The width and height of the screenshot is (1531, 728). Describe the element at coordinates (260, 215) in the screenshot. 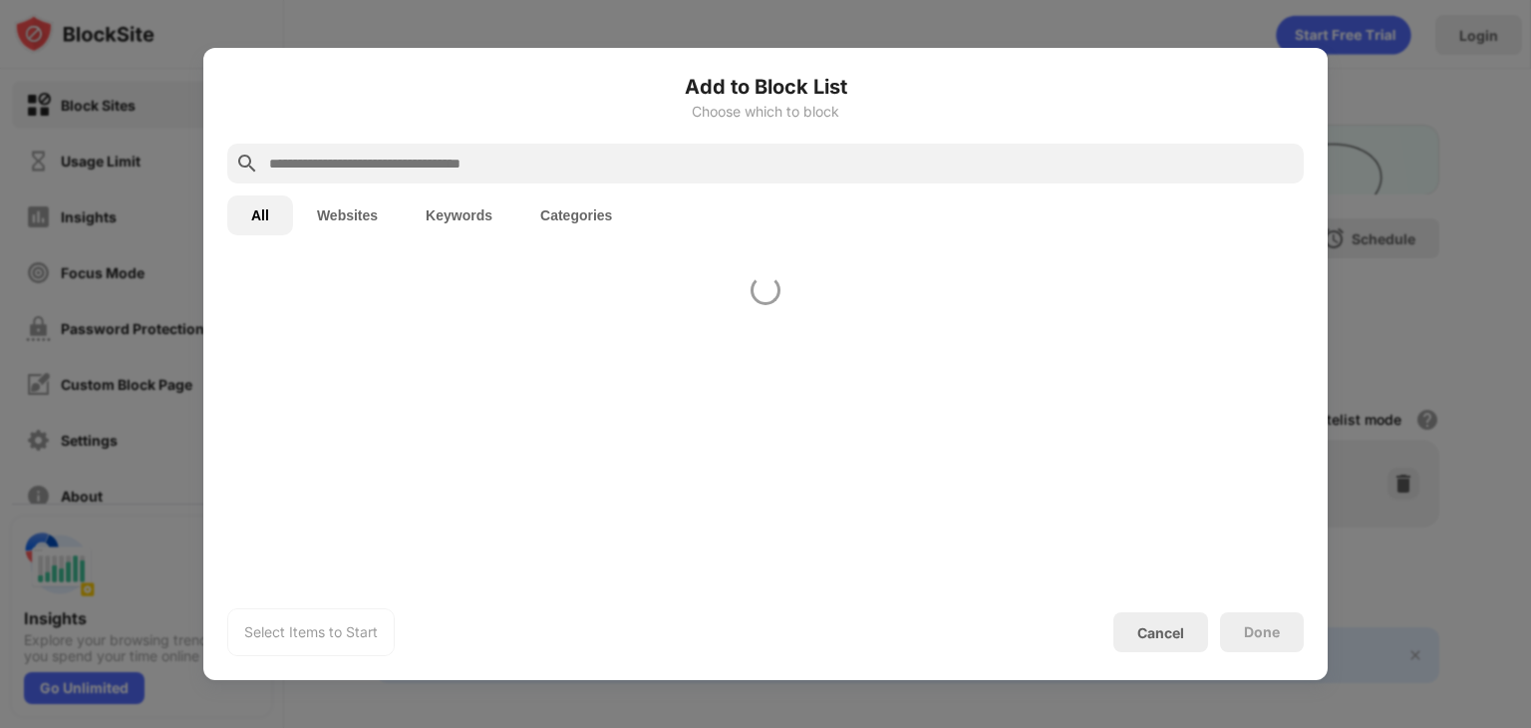

I see `button: All` at that location.